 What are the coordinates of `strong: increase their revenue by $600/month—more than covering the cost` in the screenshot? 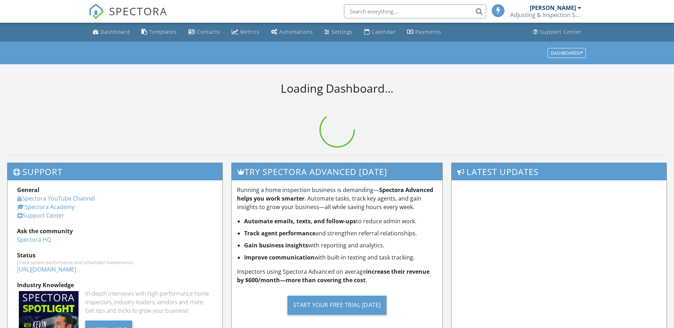 It's located at (333, 276).